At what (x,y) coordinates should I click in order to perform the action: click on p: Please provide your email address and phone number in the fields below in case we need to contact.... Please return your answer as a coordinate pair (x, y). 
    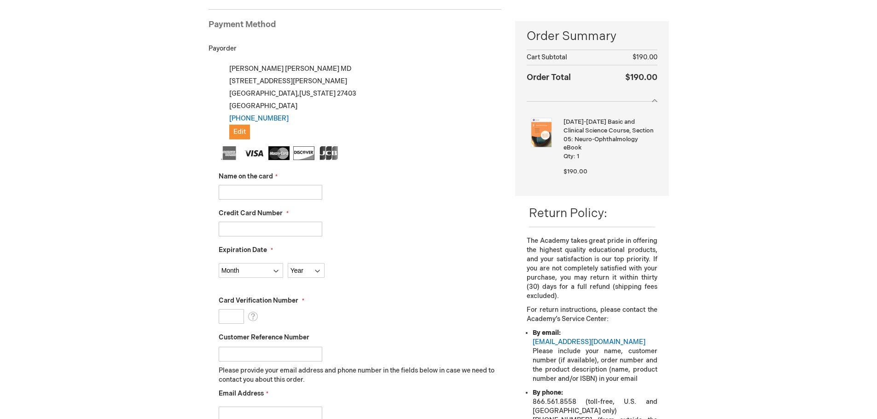
    Looking at the image, I should click on (360, 376).